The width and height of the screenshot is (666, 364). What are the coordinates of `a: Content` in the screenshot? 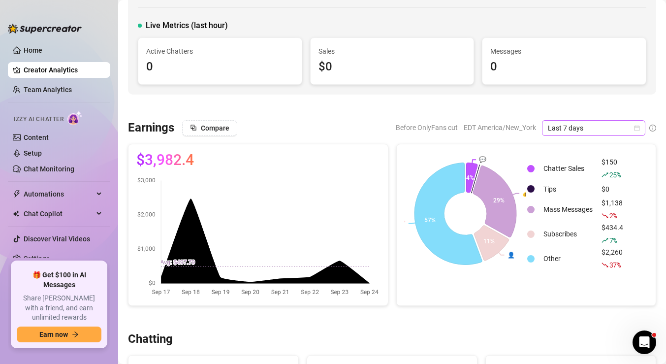 It's located at (36, 137).